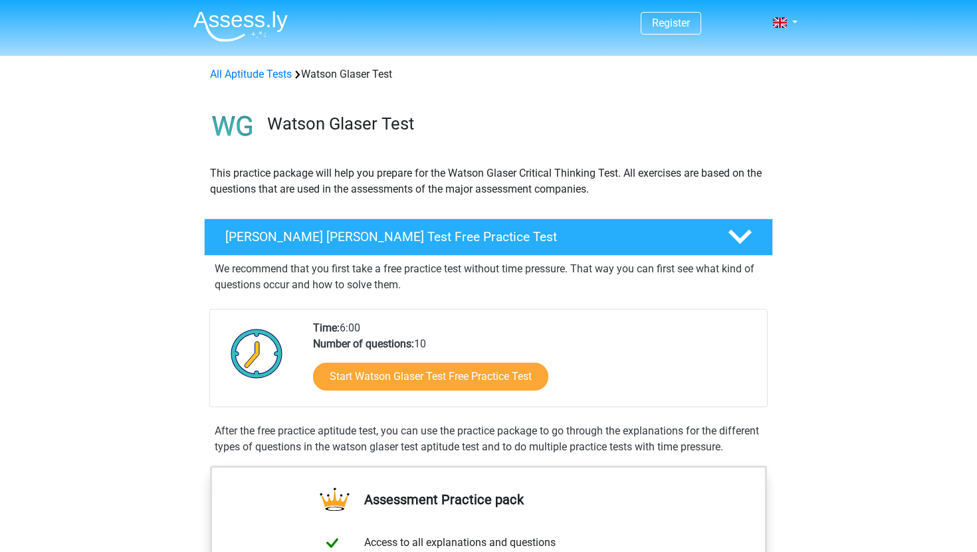 Image resolution: width=977 pixels, height=552 pixels. What do you see at coordinates (250, 74) in the screenshot?
I see `a: All Aptitude Tests` at bounding box center [250, 74].